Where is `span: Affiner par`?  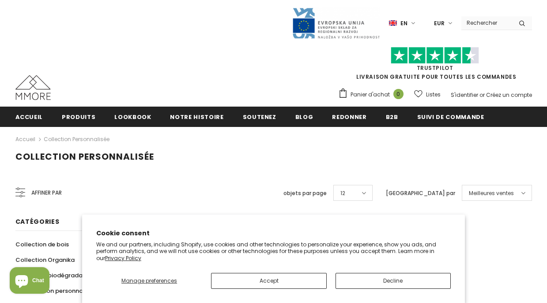 span: Affiner par is located at coordinates (46, 193).